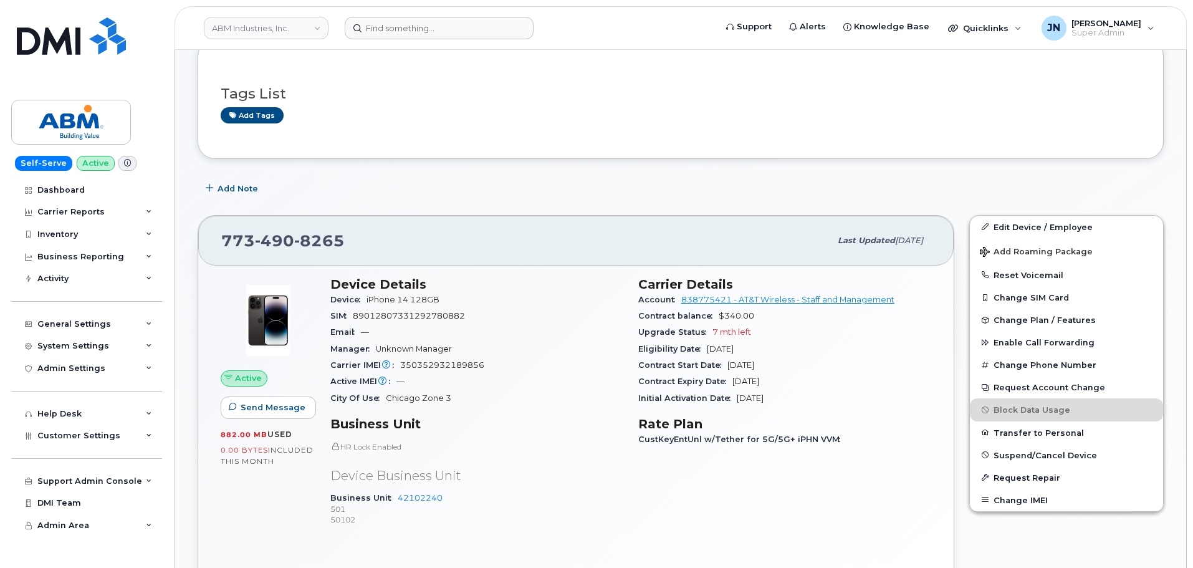 The height and width of the screenshot is (568, 1193). What do you see at coordinates (280, 434) in the screenshot?
I see `span: used` at bounding box center [280, 434].